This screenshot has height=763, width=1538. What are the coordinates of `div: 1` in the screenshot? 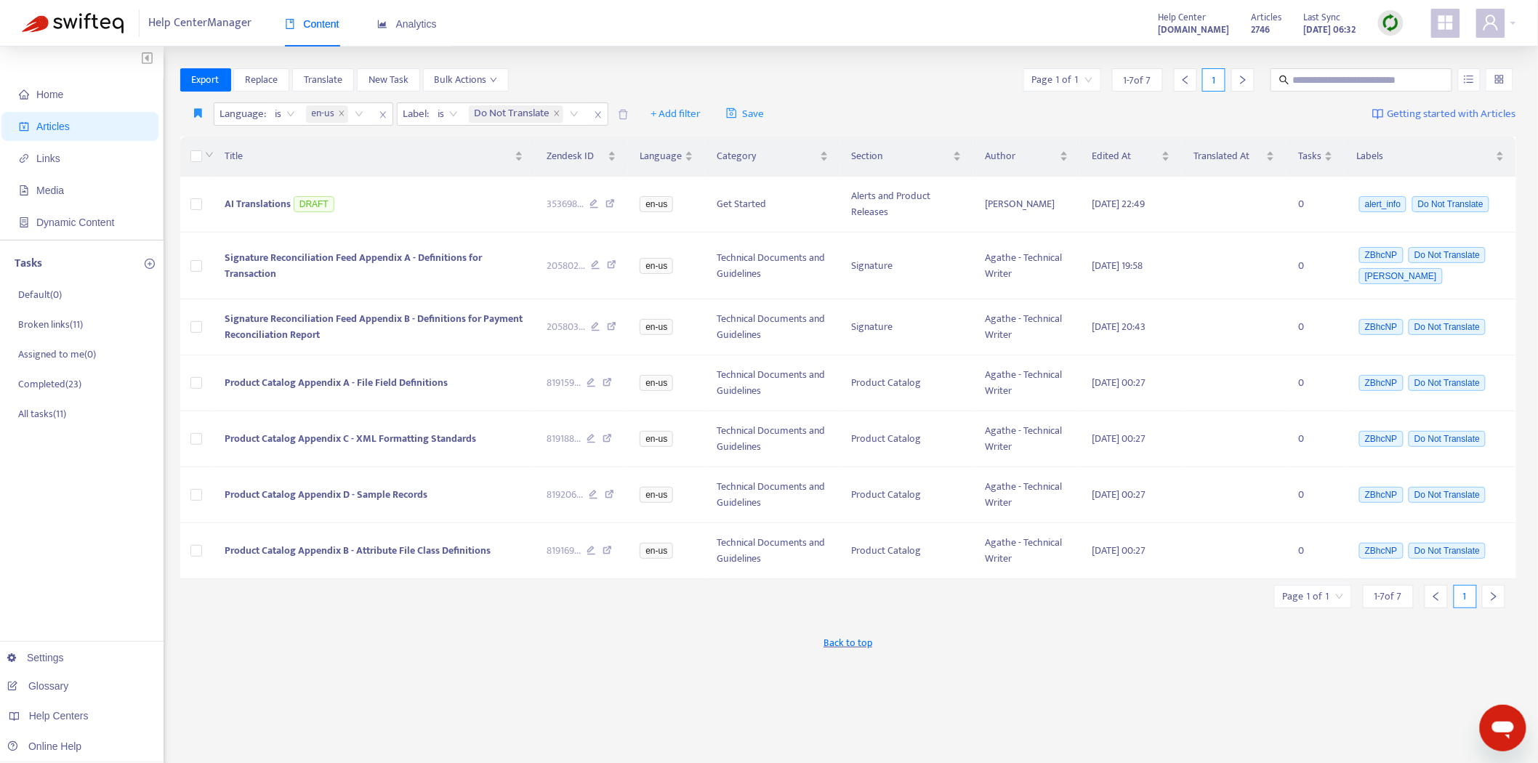 It's located at (1214, 80).